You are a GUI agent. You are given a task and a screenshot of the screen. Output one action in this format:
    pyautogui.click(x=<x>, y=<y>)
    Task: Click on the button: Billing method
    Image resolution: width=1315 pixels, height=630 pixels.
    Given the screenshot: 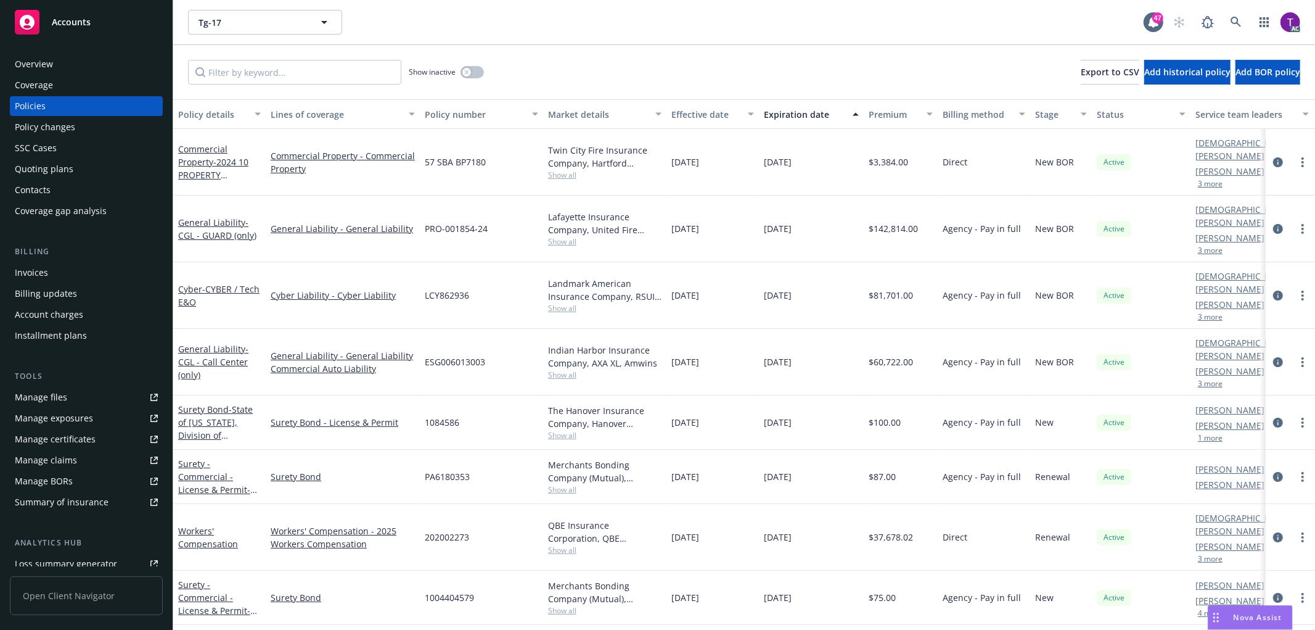 What is the action you would take?
    pyautogui.click(x=984, y=114)
    